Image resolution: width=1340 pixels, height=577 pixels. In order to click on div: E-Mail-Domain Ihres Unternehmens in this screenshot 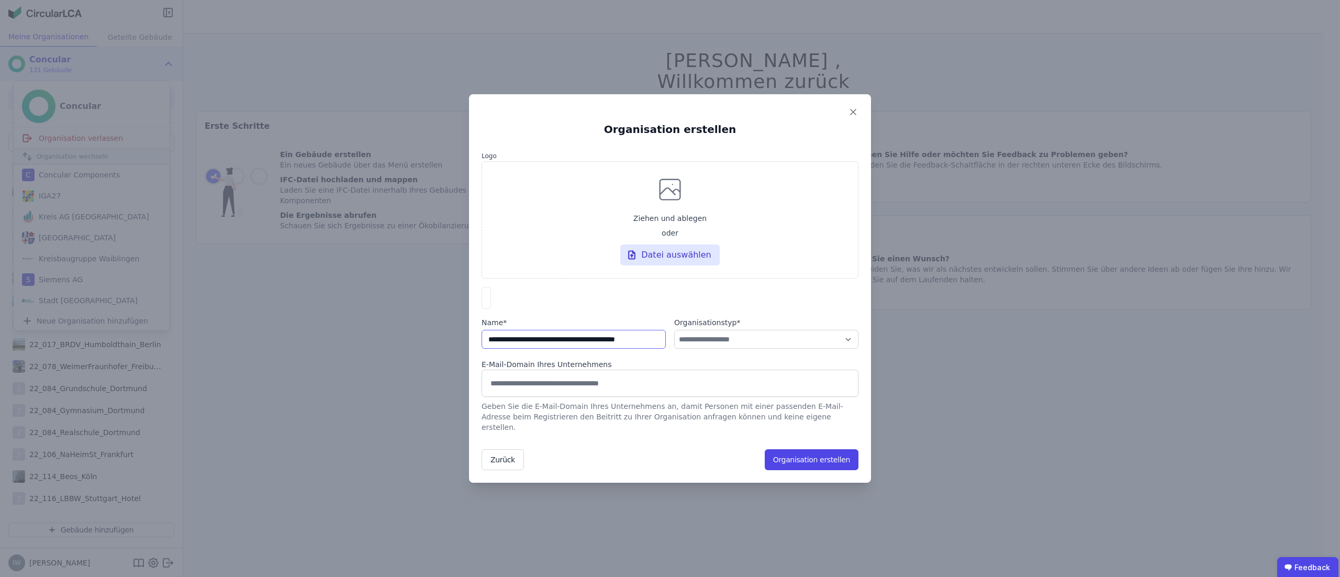, I will do `click(670, 364)`.